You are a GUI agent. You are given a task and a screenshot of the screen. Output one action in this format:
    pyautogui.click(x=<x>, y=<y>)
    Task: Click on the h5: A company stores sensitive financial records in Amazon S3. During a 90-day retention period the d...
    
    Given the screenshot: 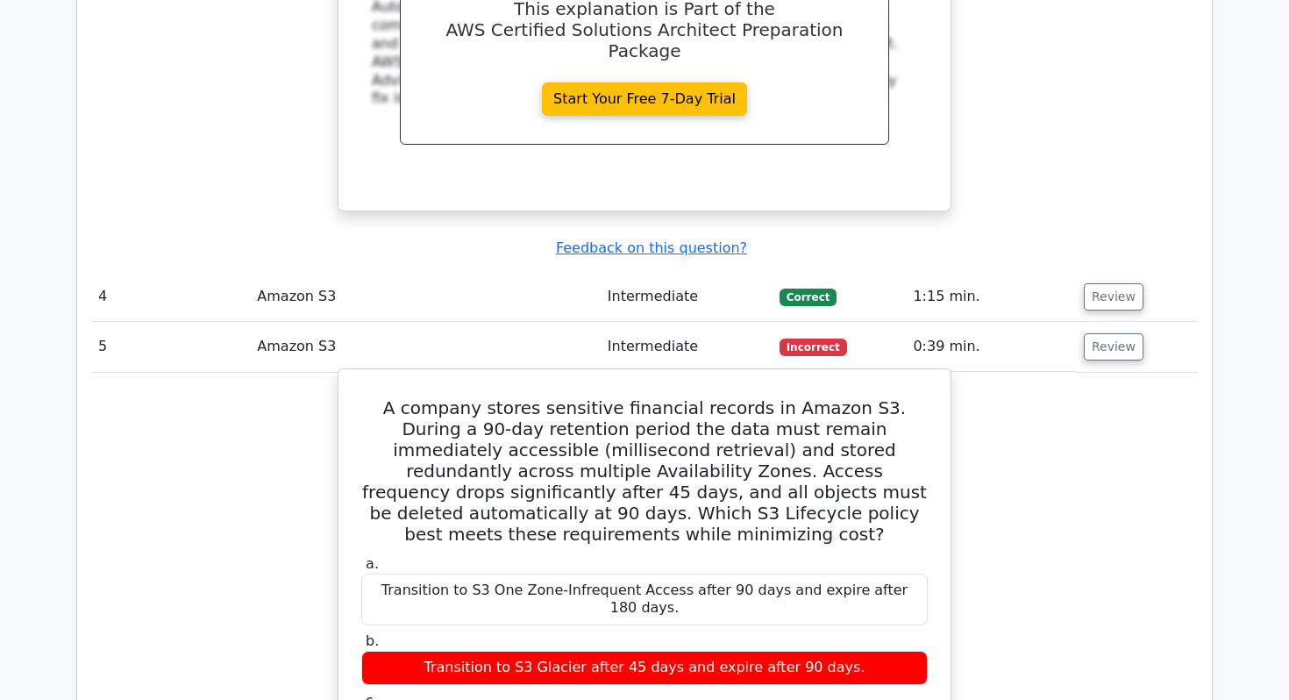 What is the action you would take?
    pyautogui.click(x=645, y=471)
    